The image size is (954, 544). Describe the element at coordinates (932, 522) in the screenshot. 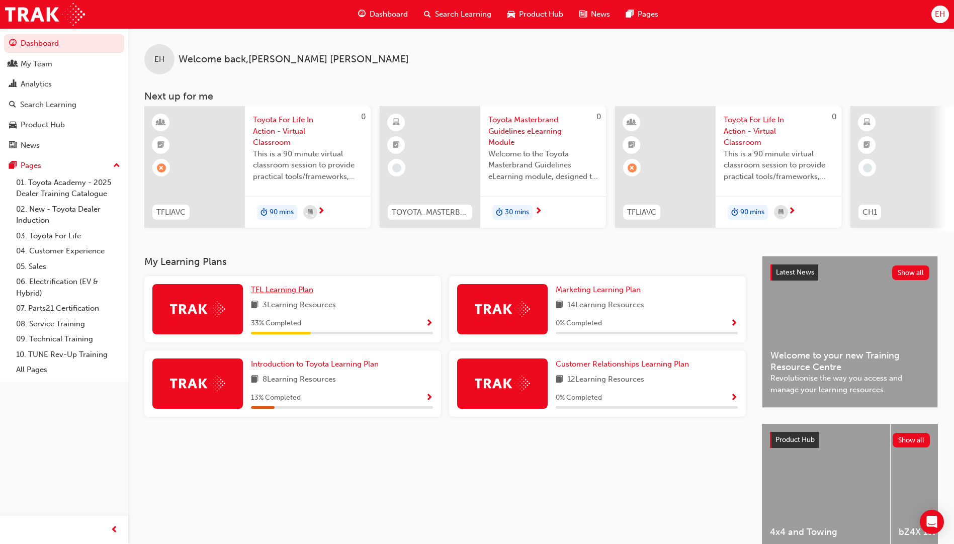

I see `div: Open Intercom Messenger` at that location.